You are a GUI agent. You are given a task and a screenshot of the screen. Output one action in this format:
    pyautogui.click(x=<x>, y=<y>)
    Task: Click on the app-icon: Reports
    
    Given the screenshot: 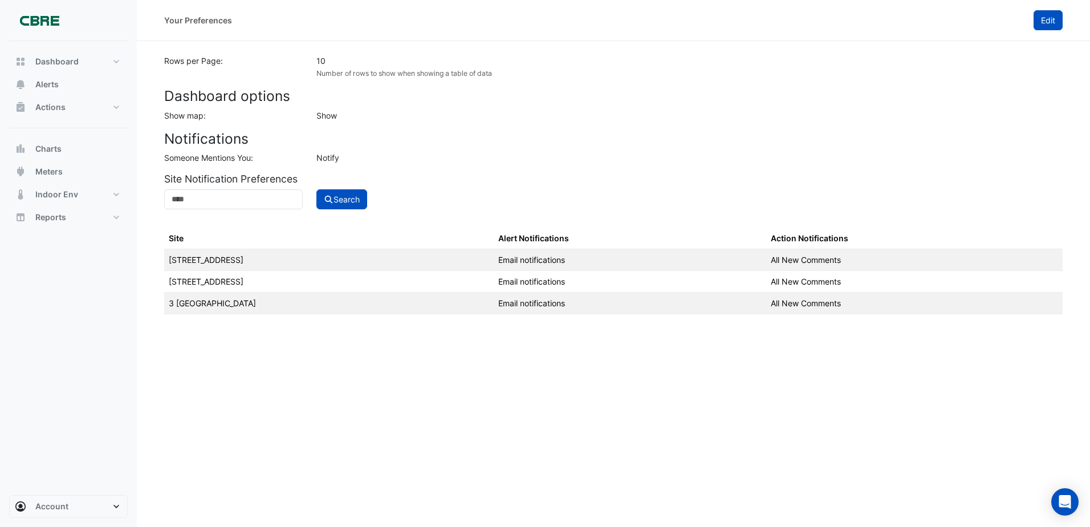 What is the action you would take?
    pyautogui.click(x=21, y=217)
    